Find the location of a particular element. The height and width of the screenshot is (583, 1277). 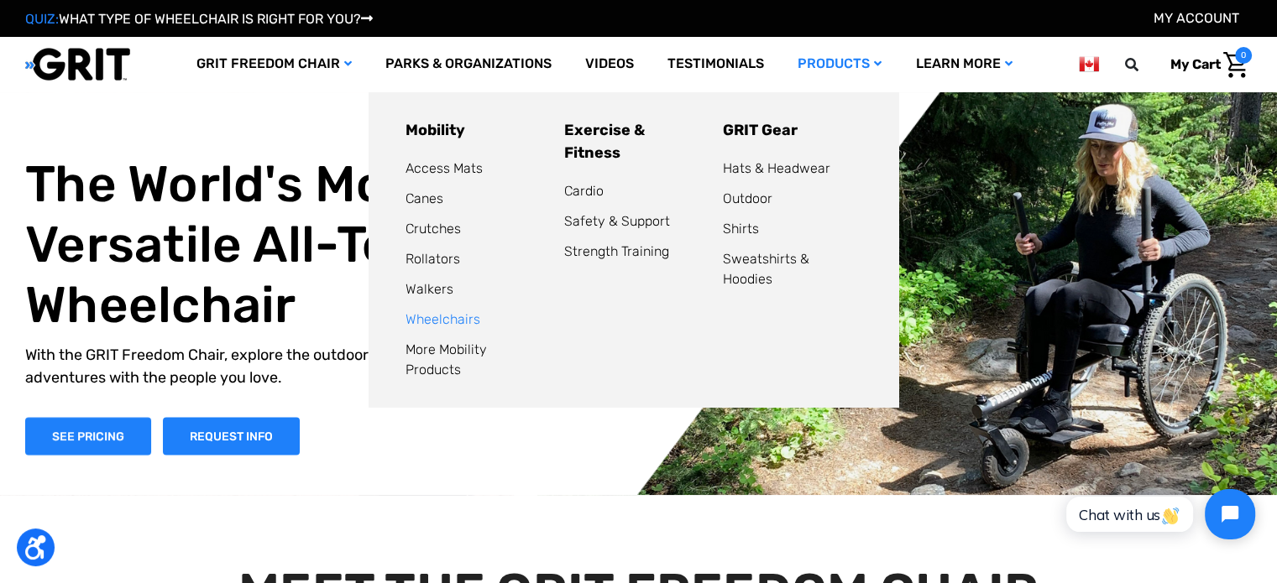

span: Chat with us is located at coordinates (81, 39).